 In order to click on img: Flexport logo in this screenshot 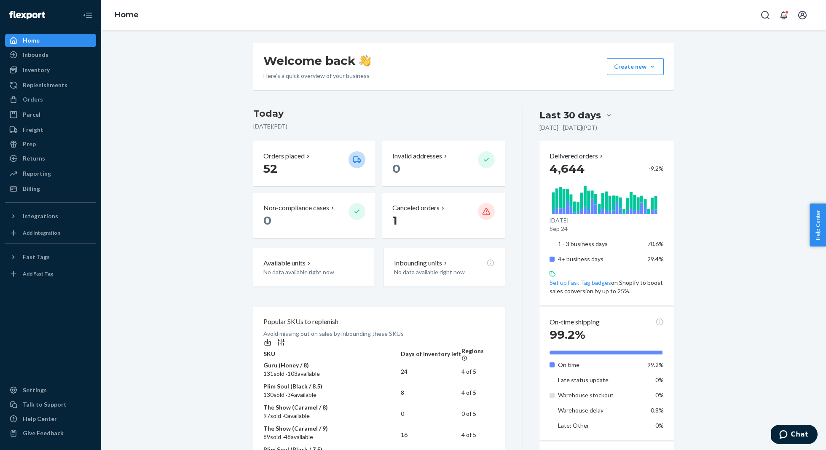, I will do `click(27, 15)`.